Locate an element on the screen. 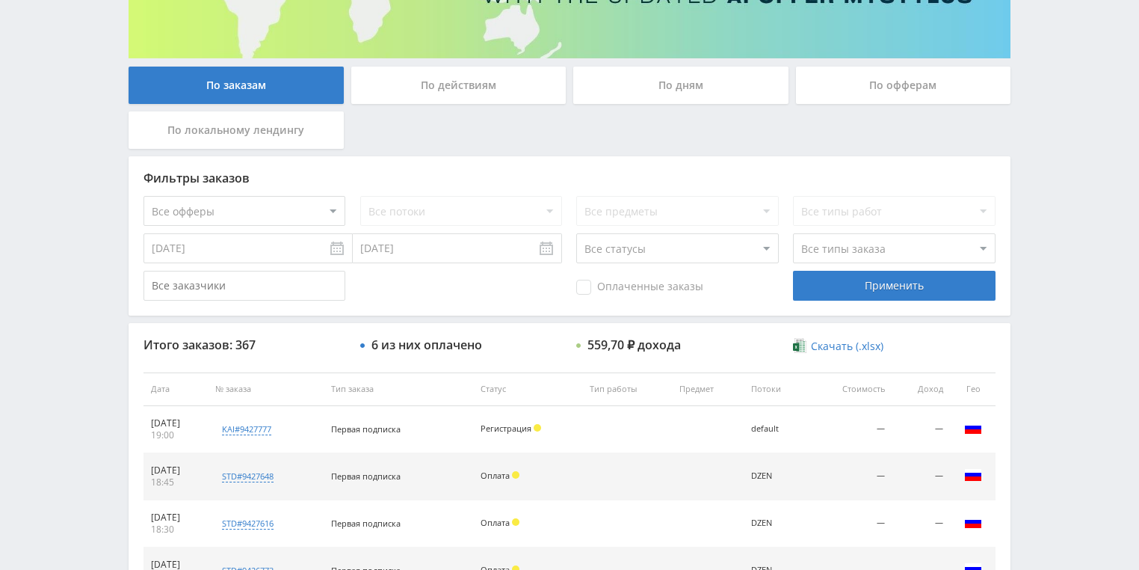  input: Все заказчики is located at coordinates (244, 285).